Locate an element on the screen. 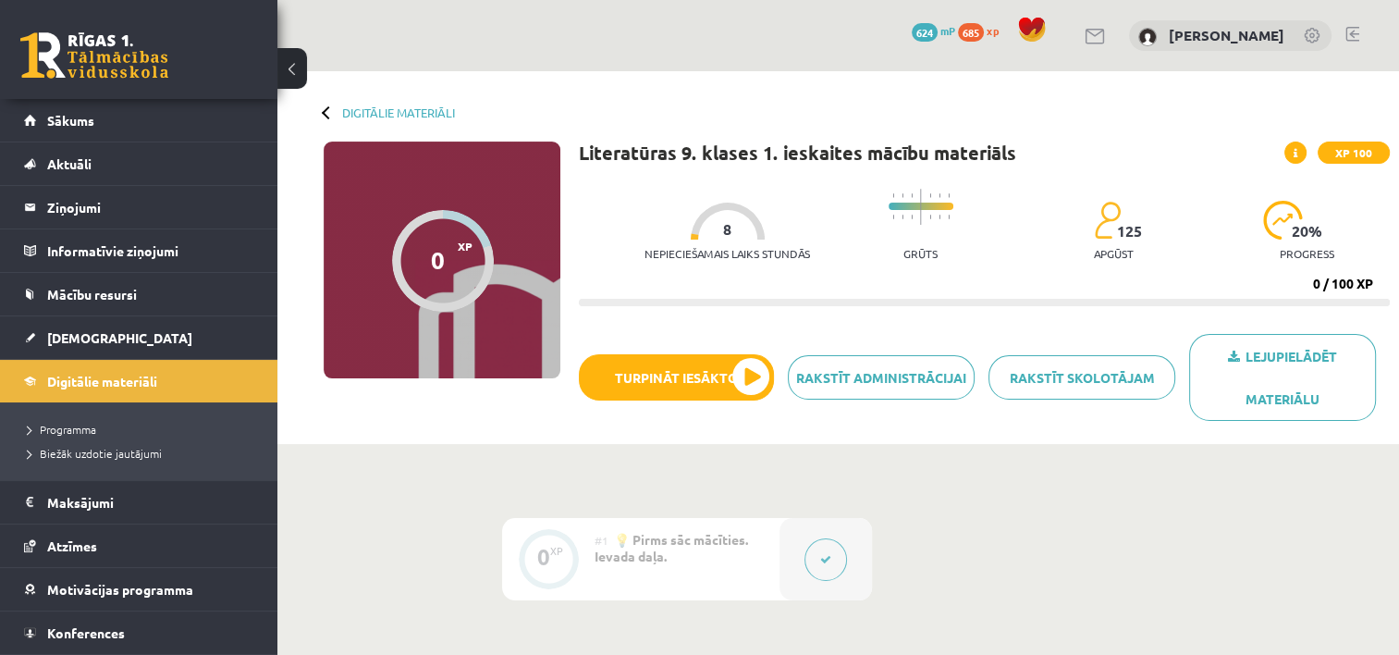  img: icon-long-line-d9ea69661e0d244f92f715978eff75569469978d946b2353a9bb055b3ed8787d.svg is located at coordinates (921, 206).